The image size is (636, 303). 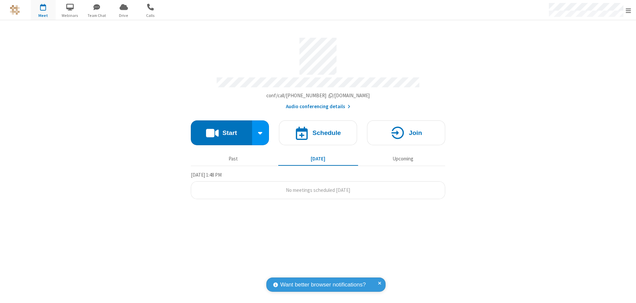 I want to click on button: Copy my meeting room linkCopy my meeting room link, so click(x=318, y=96).